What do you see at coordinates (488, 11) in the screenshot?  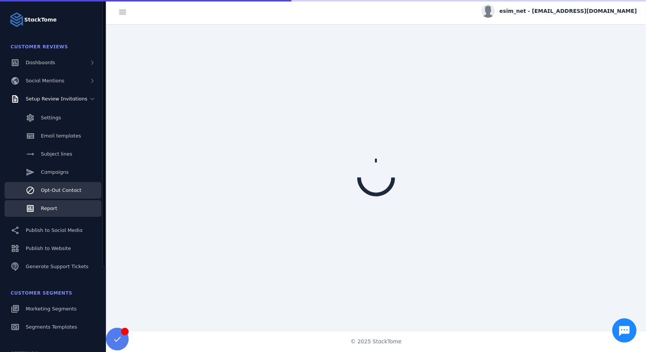 I see `img: profile.jpg` at bounding box center [488, 11].